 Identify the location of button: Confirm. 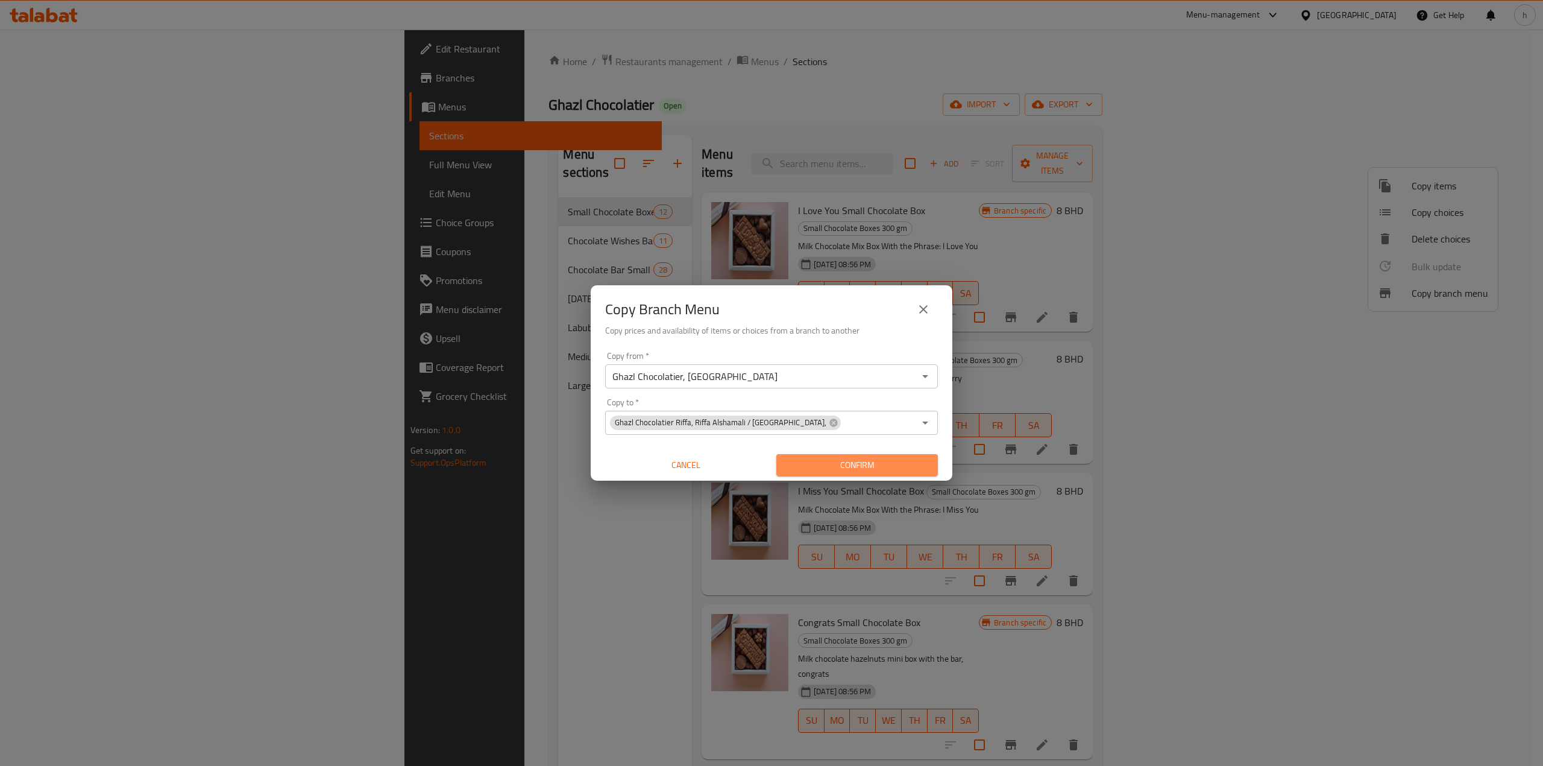
(857, 465).